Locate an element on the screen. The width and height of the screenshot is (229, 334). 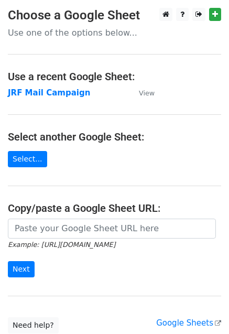
a: Select... is located at coordinates (27, 159).